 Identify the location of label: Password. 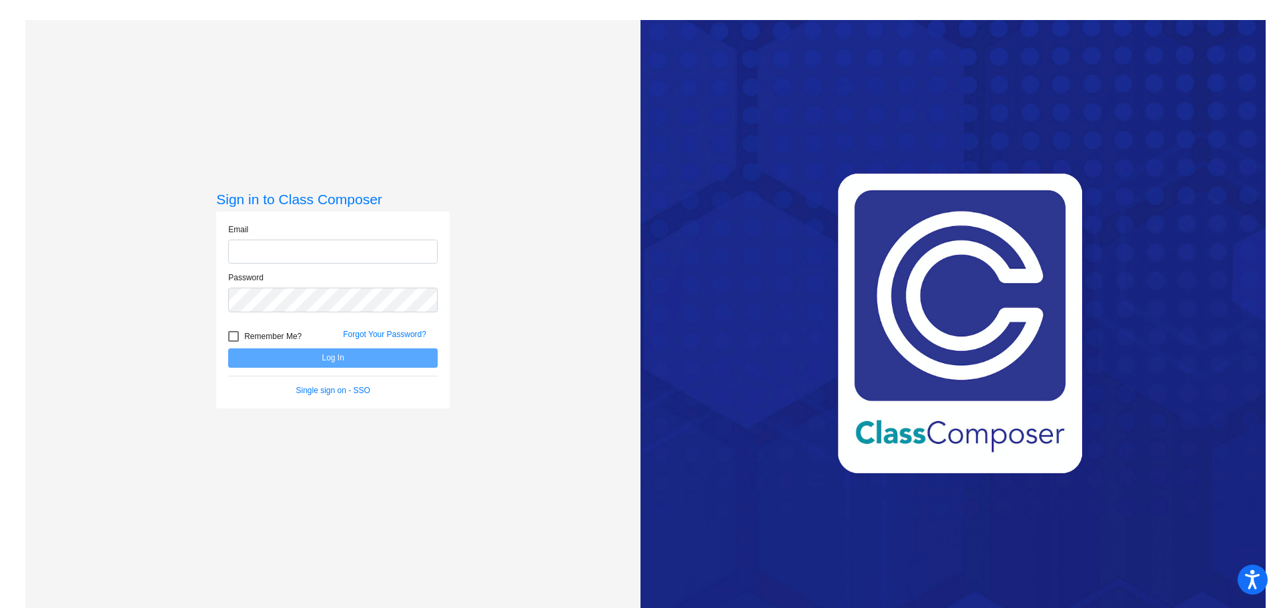
(246, 278).